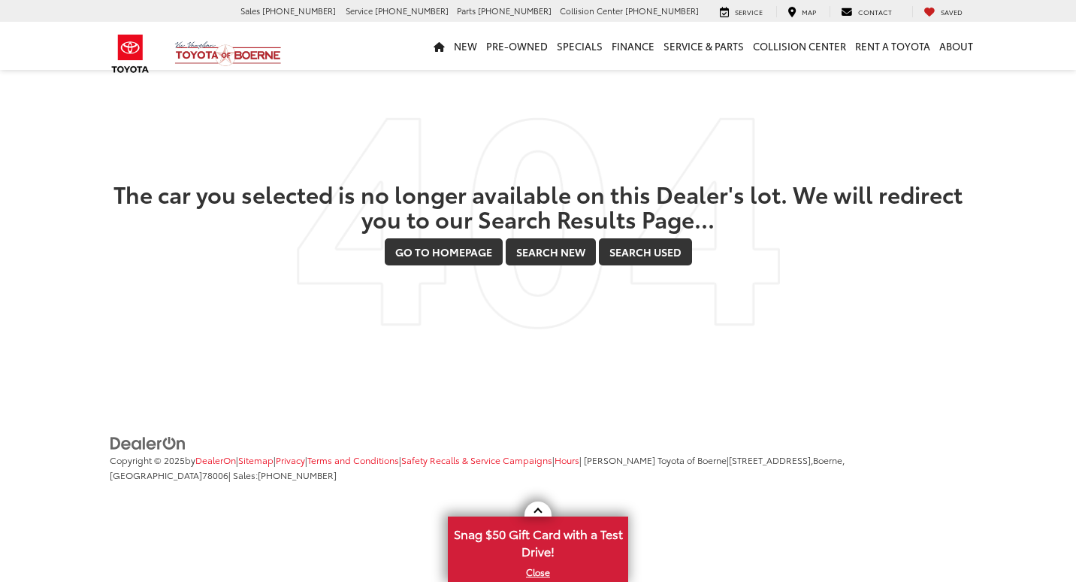  I want to click on span: Copyright © 2025, so click(147, 459).